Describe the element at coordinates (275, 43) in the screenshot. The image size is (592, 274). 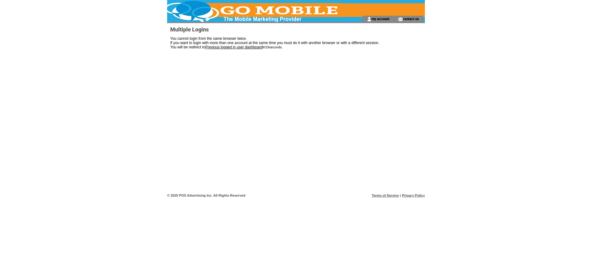
I see `span: If you want to login with more than one account at the same time you must do it with another brow...` at that location.